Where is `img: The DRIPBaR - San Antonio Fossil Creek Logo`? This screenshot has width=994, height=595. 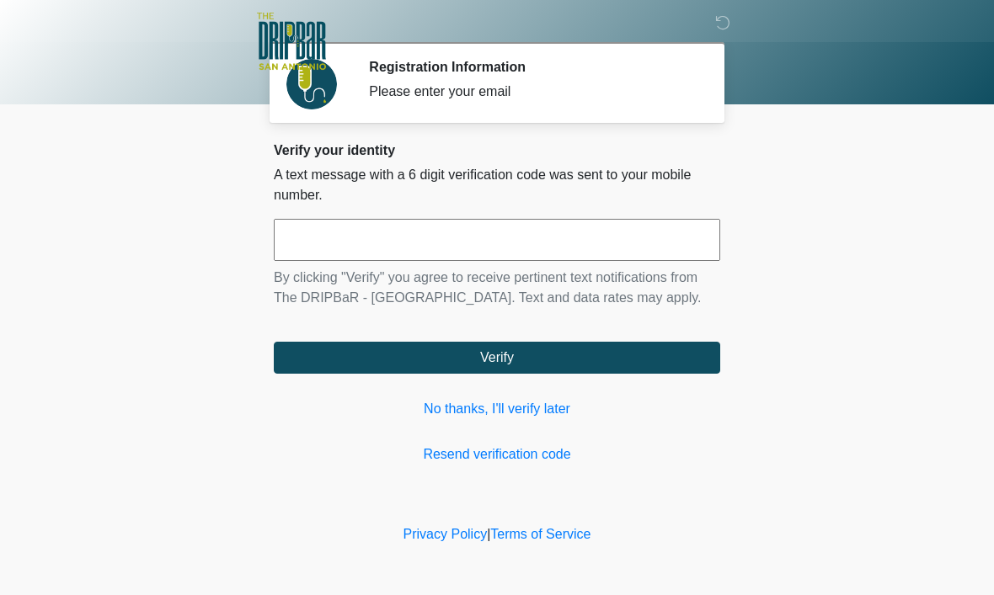 img: The DRIPBaR - San Antonio Fossil Creek Logo is located at coordinates (291, 42).